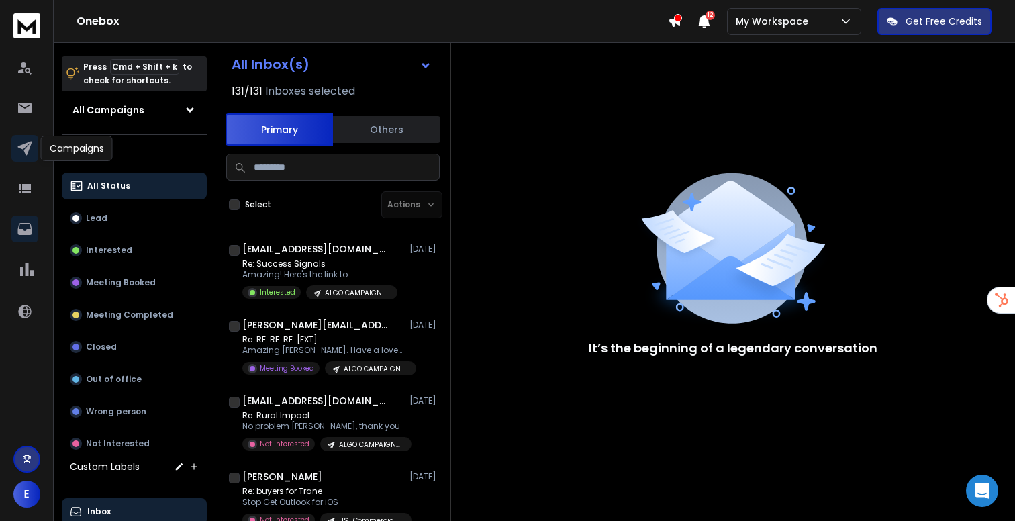  What do you see at coordinates (134, 218) in the screenshot?
I see `button: Lead` at bounding box center [134, 218].